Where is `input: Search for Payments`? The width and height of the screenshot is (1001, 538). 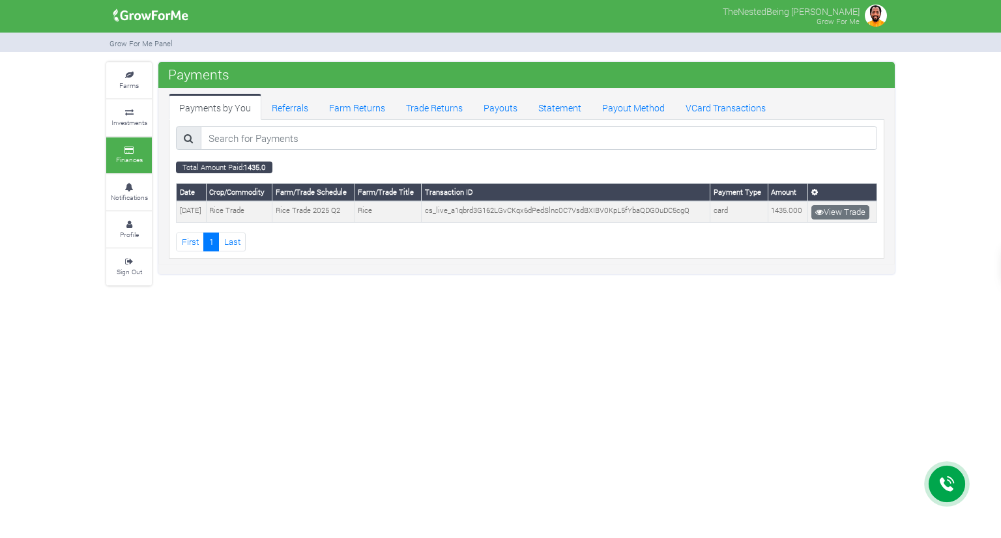
input: Search for Payments is located at coordinates (539, 138).